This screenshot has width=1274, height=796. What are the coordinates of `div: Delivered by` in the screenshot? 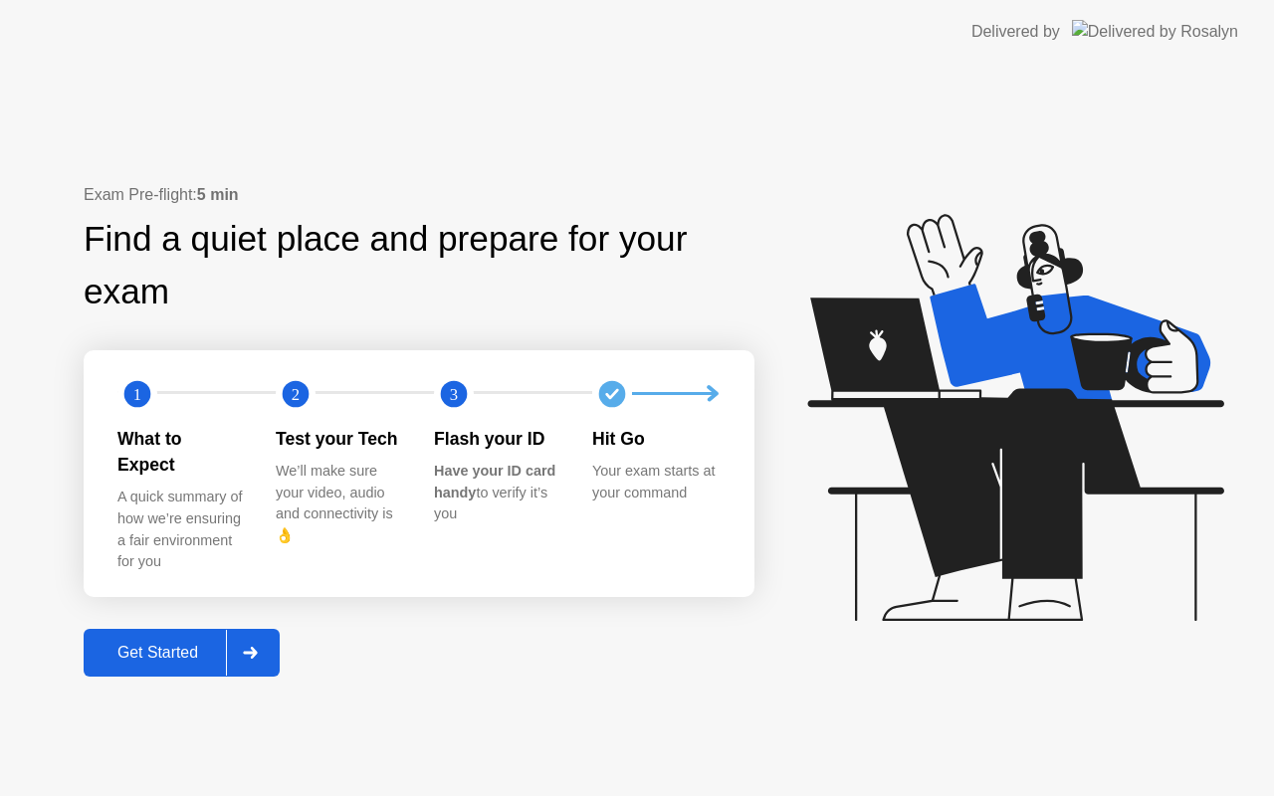 It's located at (1015, 32).